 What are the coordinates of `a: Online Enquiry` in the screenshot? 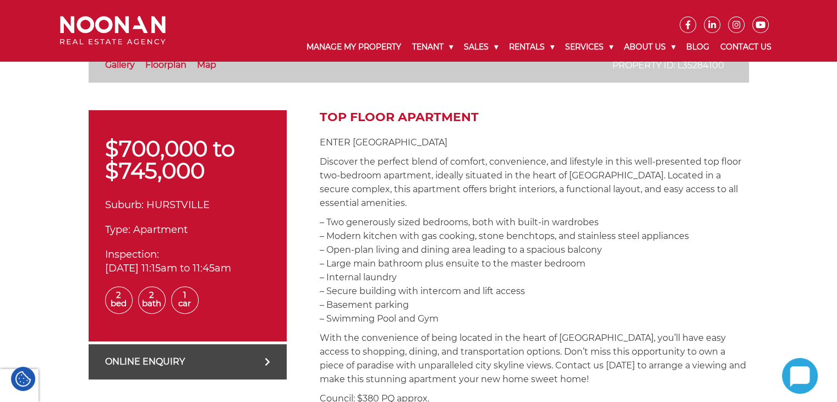 It's located at (188, 362).